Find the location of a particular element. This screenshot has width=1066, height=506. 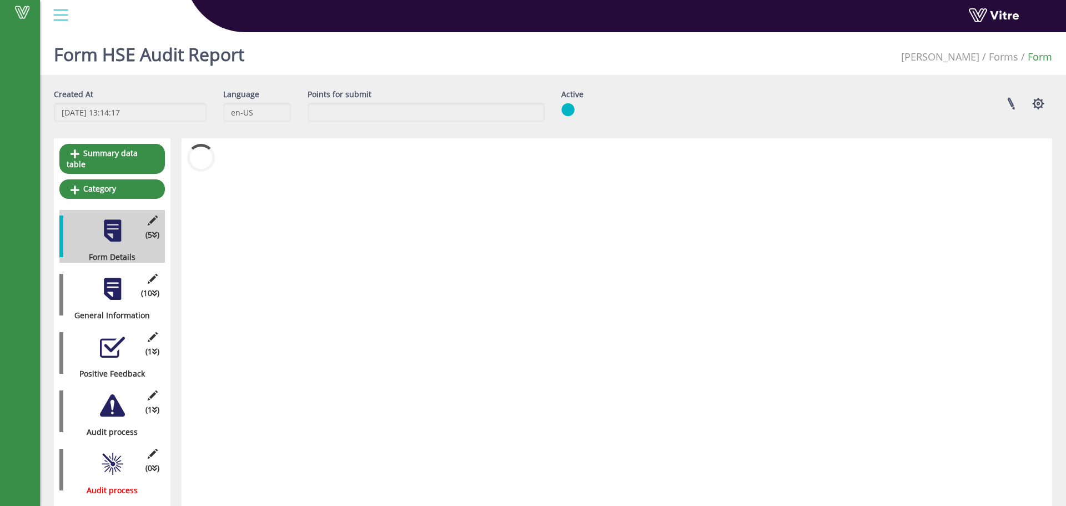

a: Category is located at coordinates (112, 189).